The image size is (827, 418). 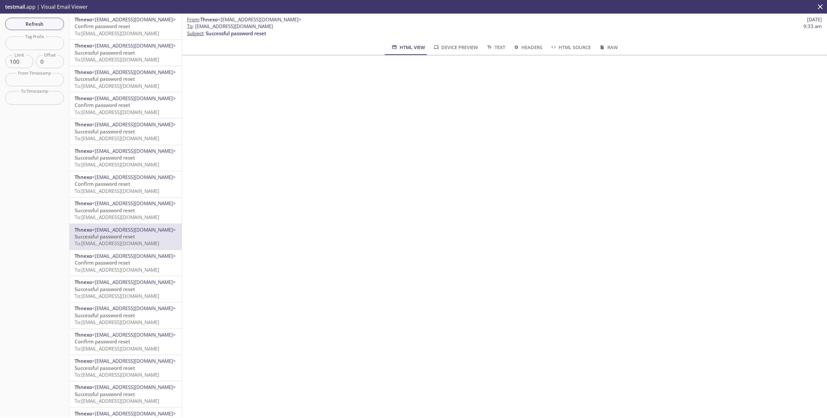 I want to click on span: To, so click(x=190, y=26).